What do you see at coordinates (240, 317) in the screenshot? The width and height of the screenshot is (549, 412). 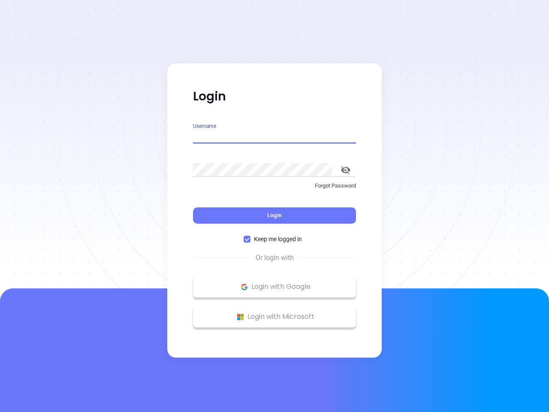 I see `img: Microsoft Logo` at bounding box center [240, 317].